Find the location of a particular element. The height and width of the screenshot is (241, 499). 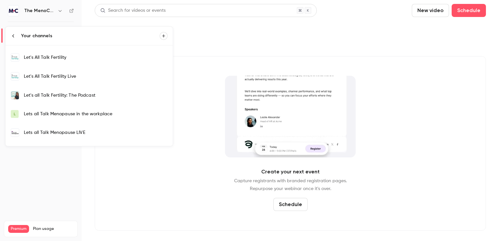

div: Lets all Talk Menopause in the workplace is located at coordinates (96, 114).